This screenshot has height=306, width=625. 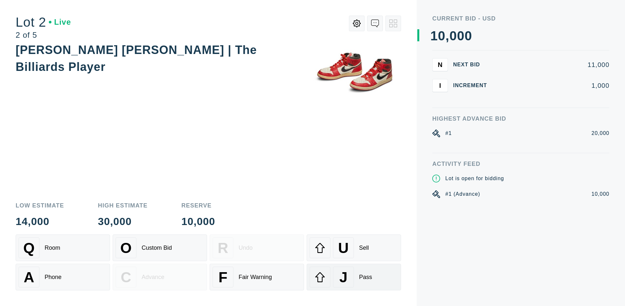 I want to click on div: #1 (Advance), so click(x=462, y=194).